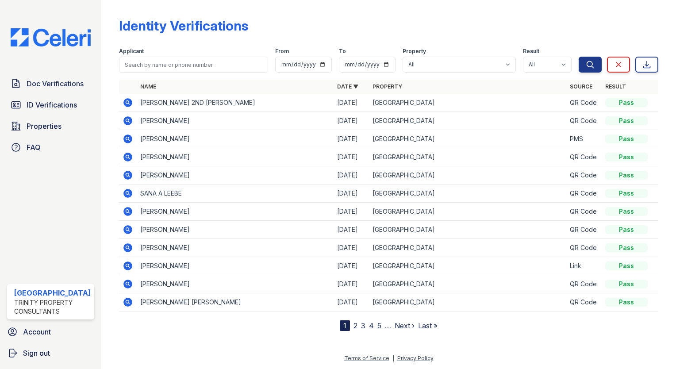 The height and width of the screenshot is (369, 676). I want to click on span: ID Verifications, so click(52, 105).